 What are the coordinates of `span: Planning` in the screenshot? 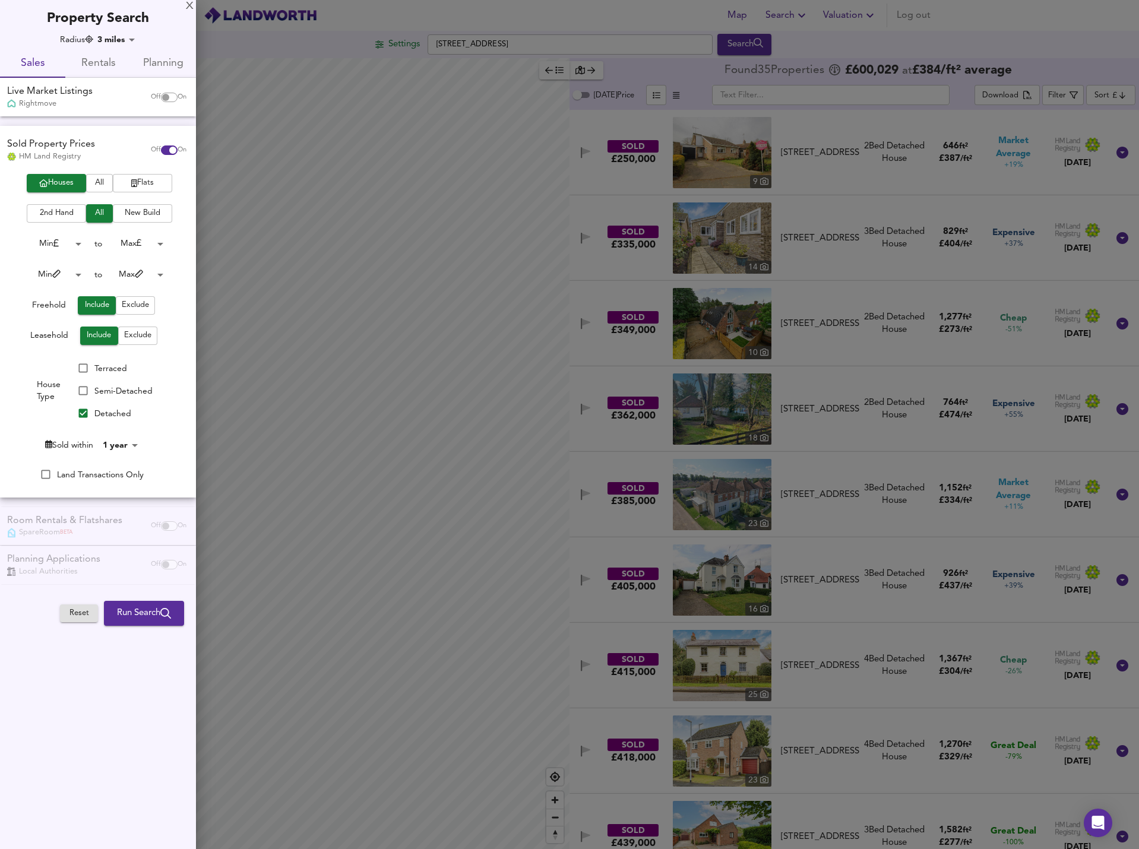 It's located at (163, 64).